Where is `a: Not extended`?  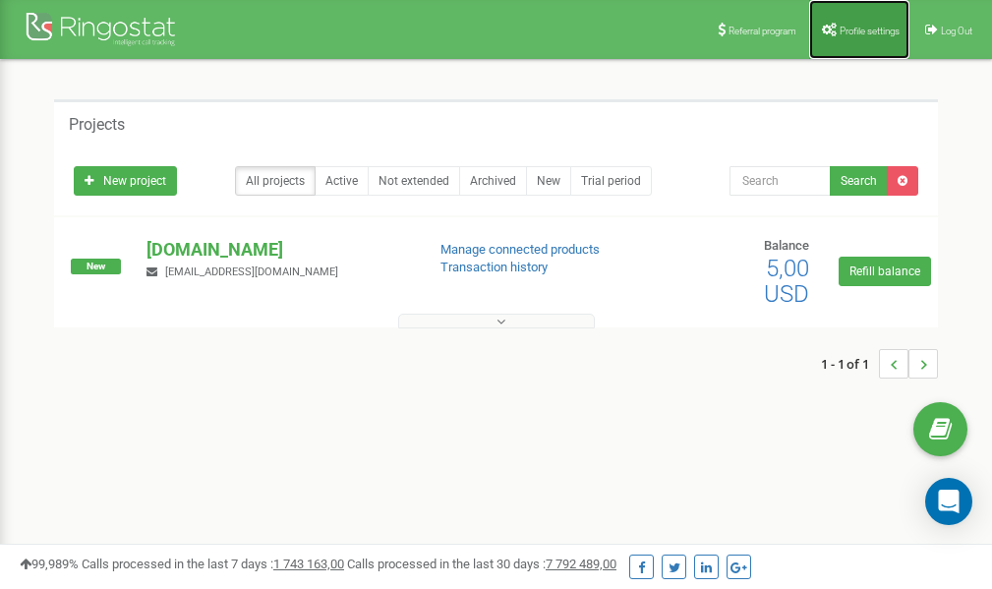 a: Not extended is located at coordinates (414, 181).